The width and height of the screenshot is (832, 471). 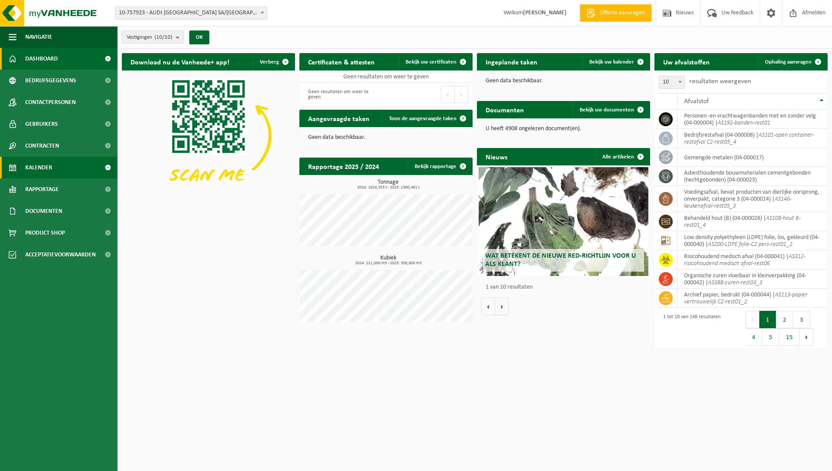 I want to click on h2: Ingeplande taken, so click(x=511, y=61).